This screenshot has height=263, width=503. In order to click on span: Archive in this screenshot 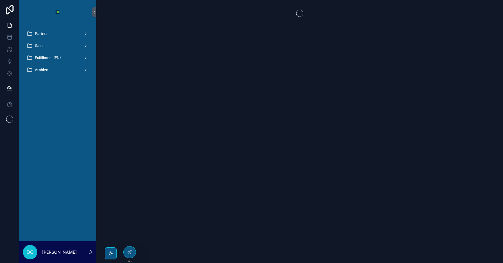, I will do `click(42, 70)`.